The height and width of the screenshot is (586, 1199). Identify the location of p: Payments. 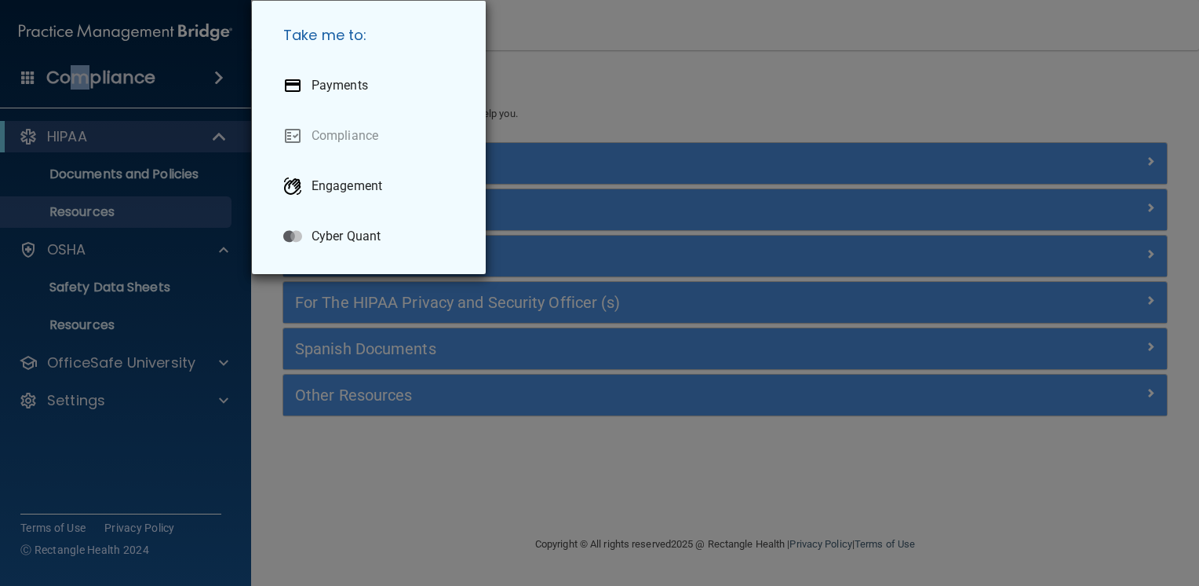
(340, 86).